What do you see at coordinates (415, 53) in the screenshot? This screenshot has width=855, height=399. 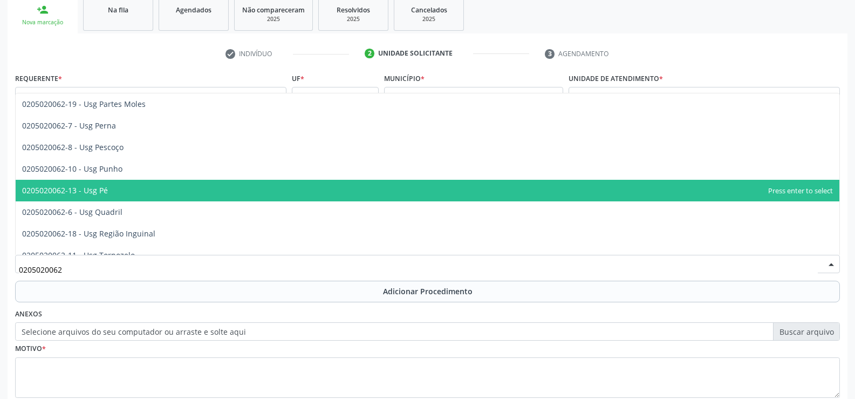 I see `div: Unidade solicitante` at bounding box center [415, 53].